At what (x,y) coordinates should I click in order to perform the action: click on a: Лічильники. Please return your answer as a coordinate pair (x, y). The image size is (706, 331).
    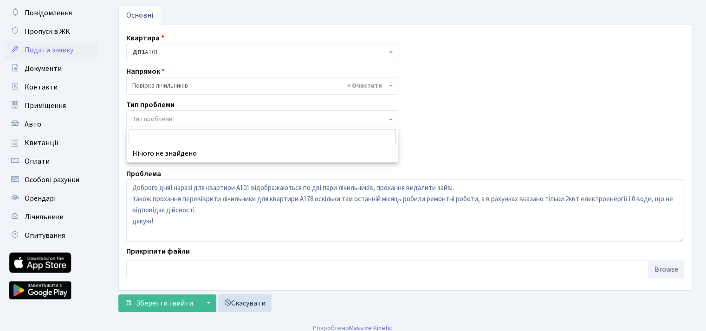
    Looking at the image, I should click on (51, 217).